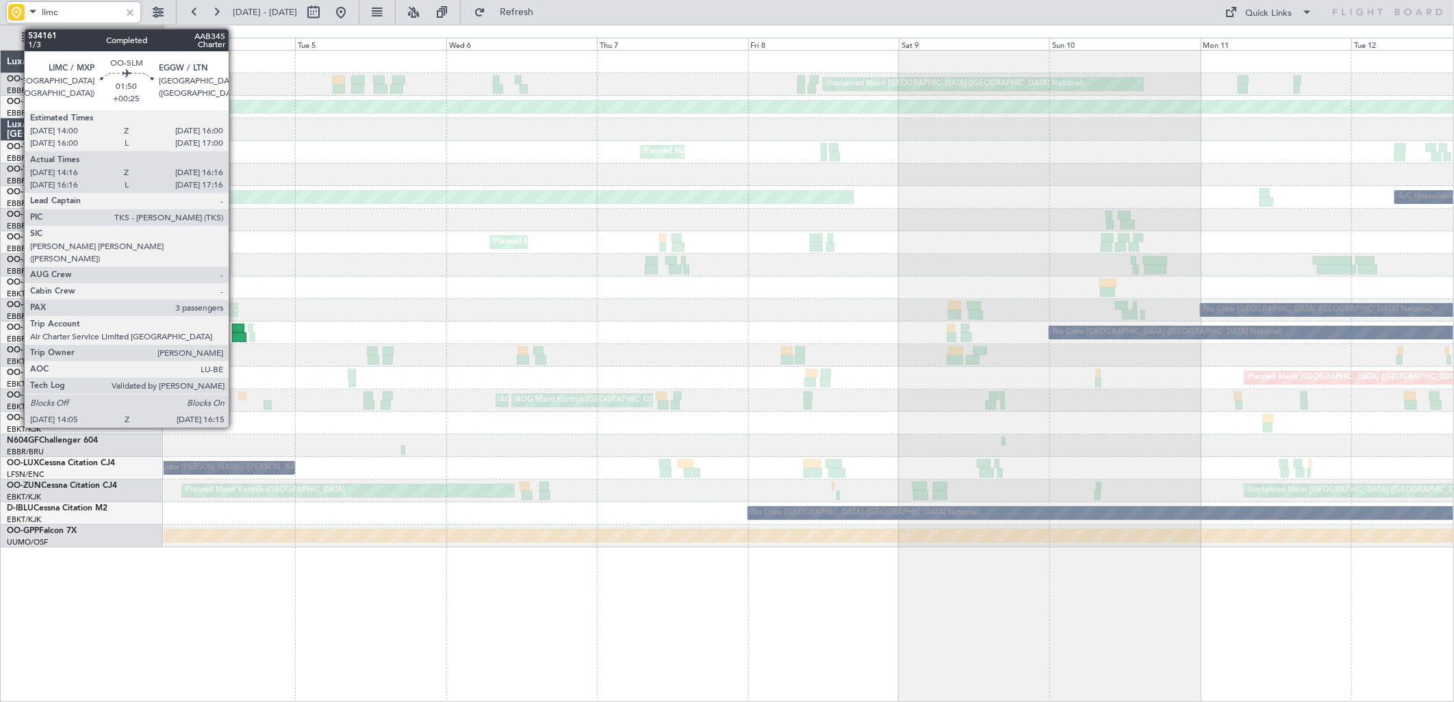 The width and height of the screenshot is (1454, 702). I want to click on span: OO-LXA, so click(23, 396).